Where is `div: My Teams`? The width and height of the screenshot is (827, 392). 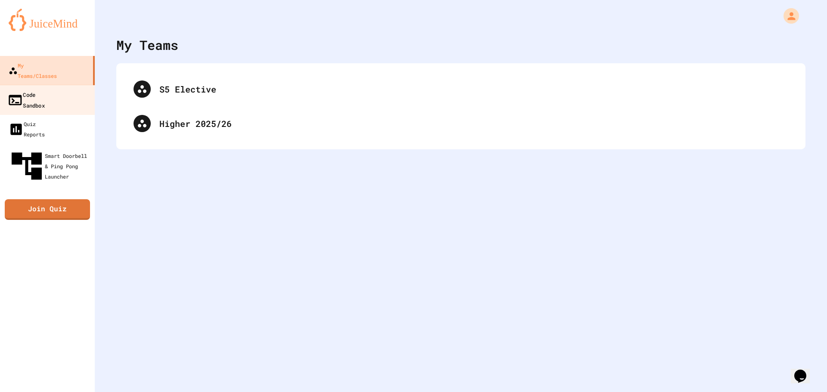 div: My Teams is located at coordinates (147, 45).